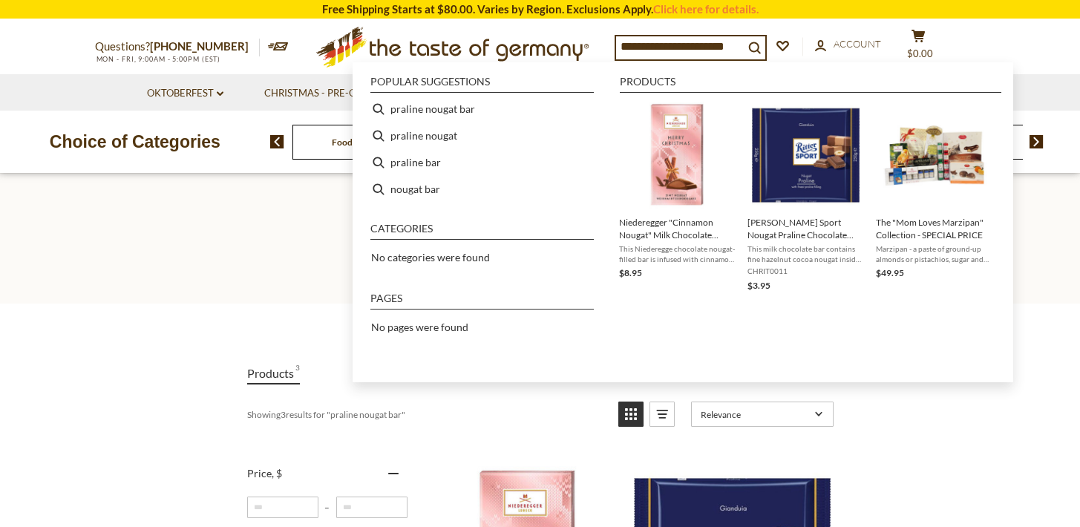  I want to click on a: Christmas - PRE-ORDER, so click(327, 94).